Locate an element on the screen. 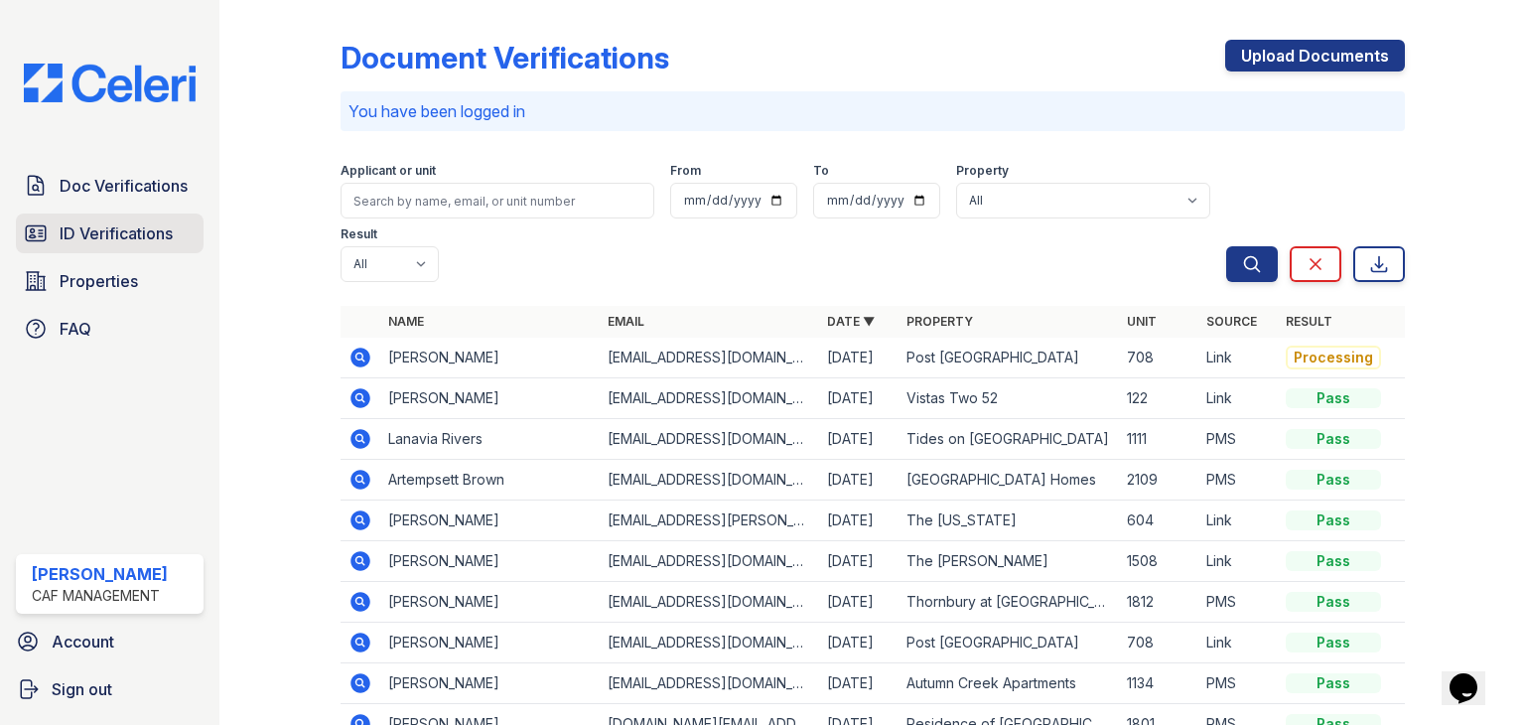 The width and height of the screenshot is (1525, 725). label: Result is located at coordinates (358, 234).